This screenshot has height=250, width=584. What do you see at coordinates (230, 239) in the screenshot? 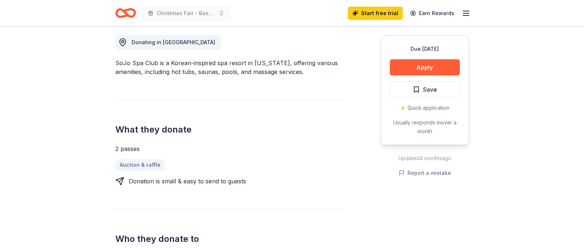
I see `h2: Who they donate to` at bounding box center [230, 239].